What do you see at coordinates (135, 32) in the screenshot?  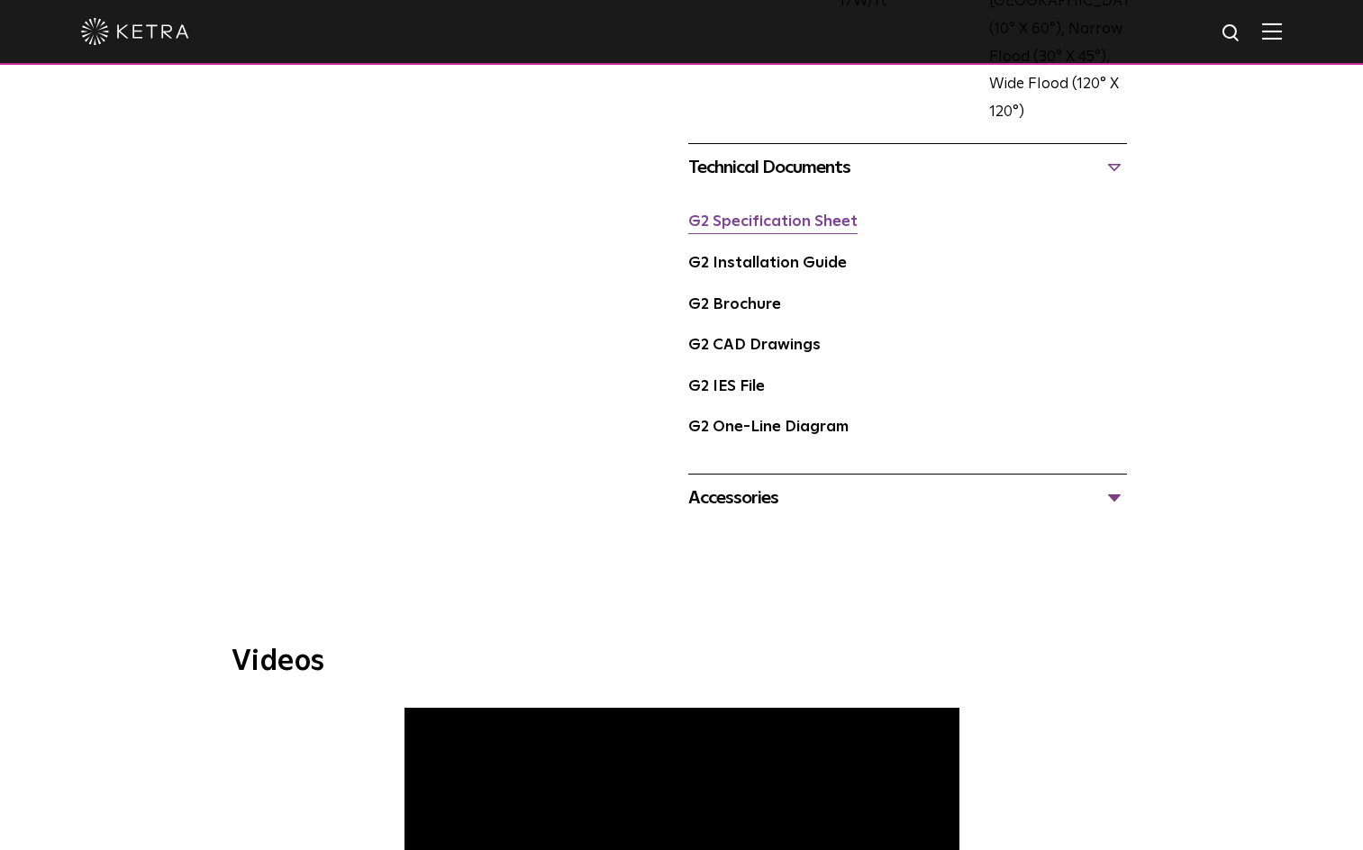 I see `img: ketra-logo-2019-white` at bounding box center [135, 32].